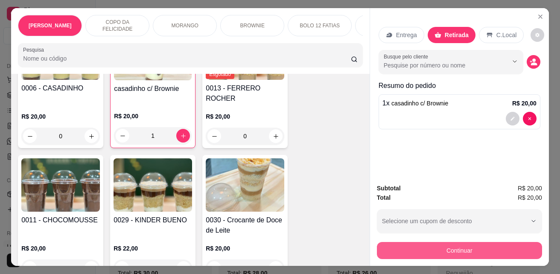 This screenshot has height=274, width=560. I want to click on p: COPO DA FELICIDADE, so click(117, 26).